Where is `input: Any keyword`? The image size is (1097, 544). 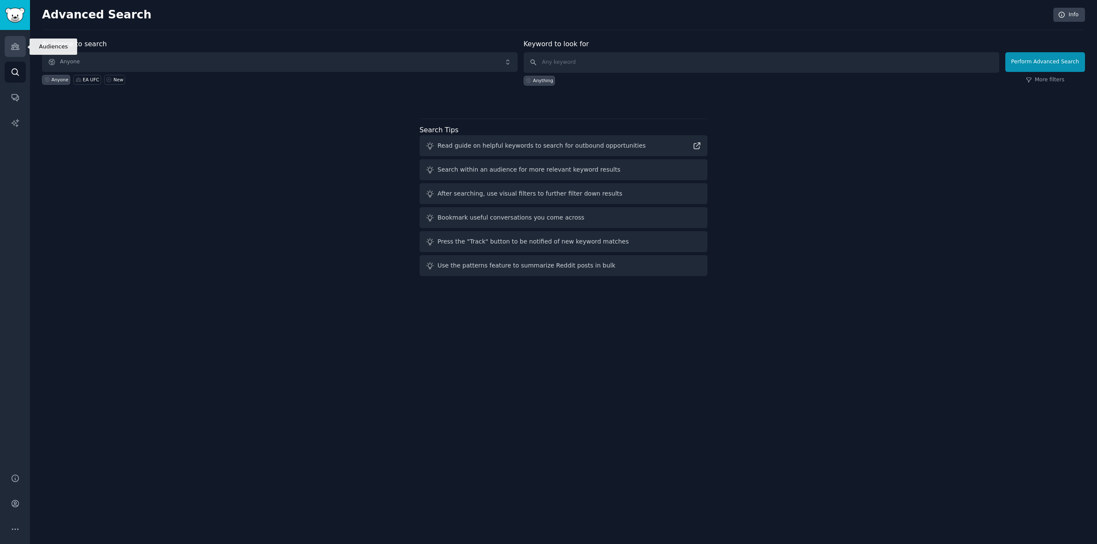 input: Any keyword is located at coordinates (761, 63).